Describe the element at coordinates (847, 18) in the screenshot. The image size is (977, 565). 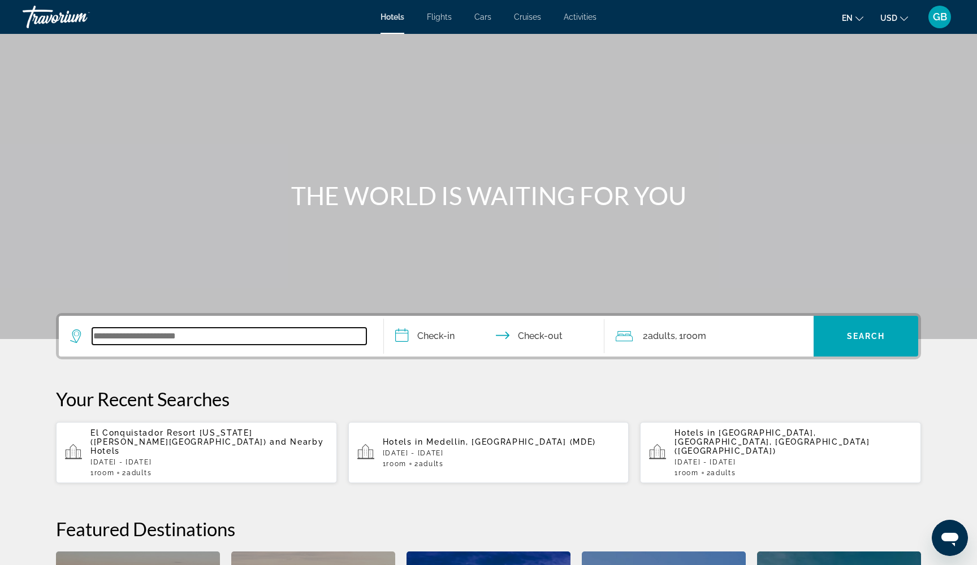
I see `span: en` at that location.